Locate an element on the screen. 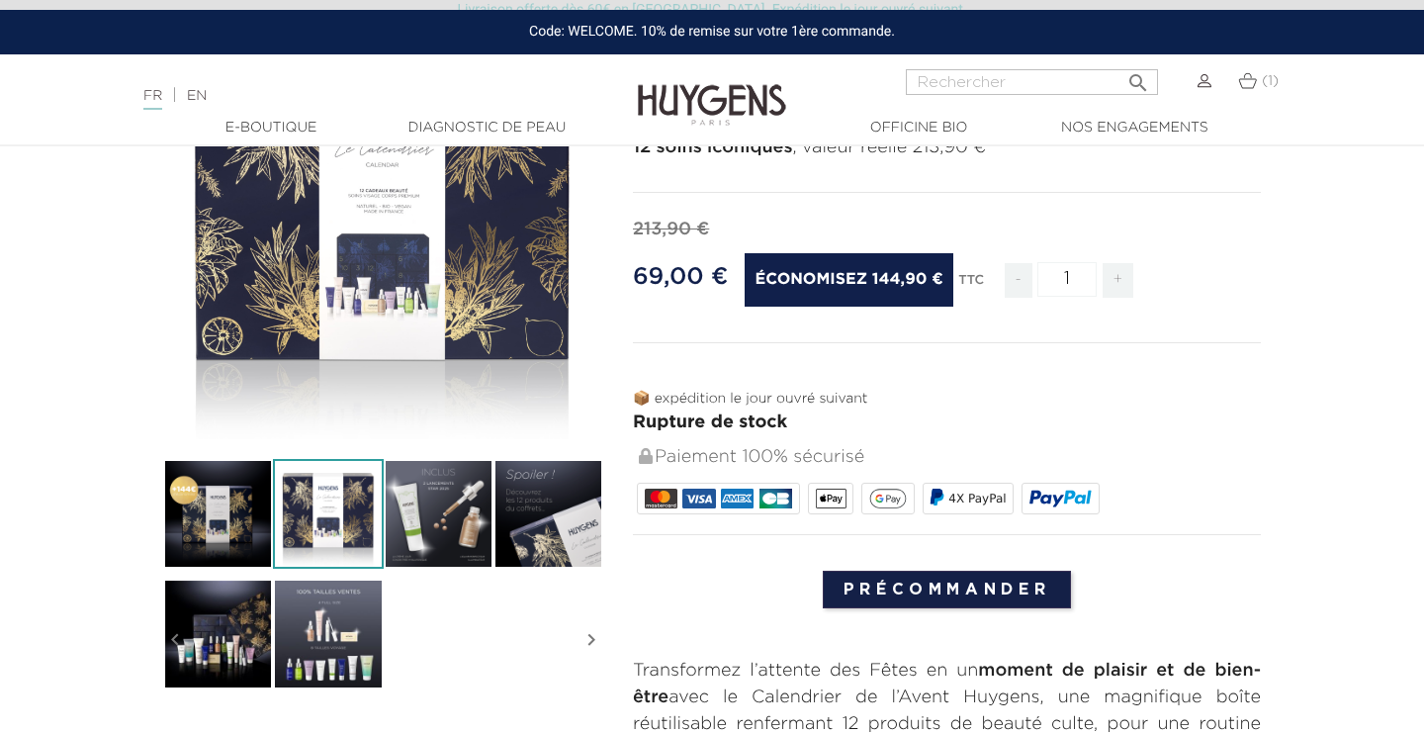  span: Rupture de stock is located at coordinates (710, 422).